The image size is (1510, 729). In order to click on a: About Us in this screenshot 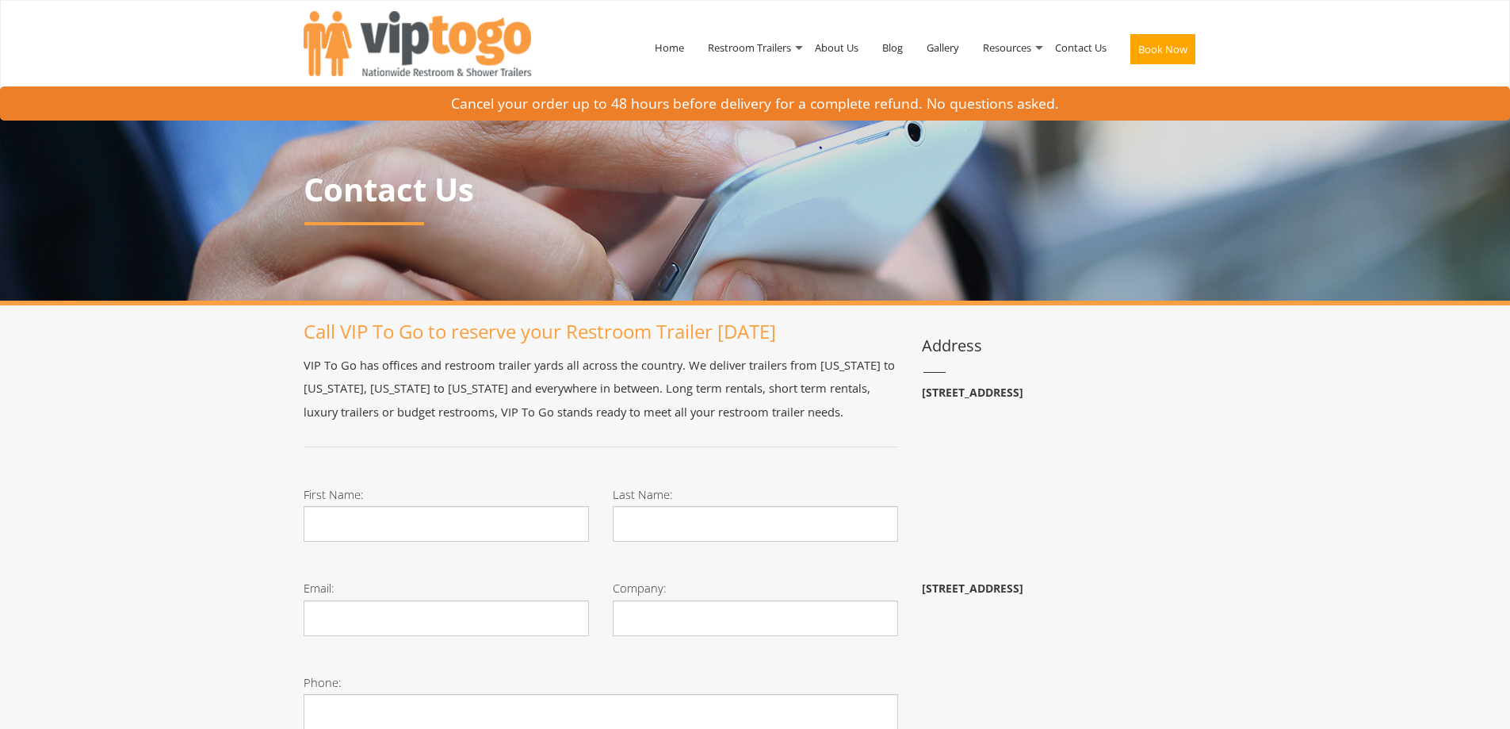, I will do `click(836, 48)`.